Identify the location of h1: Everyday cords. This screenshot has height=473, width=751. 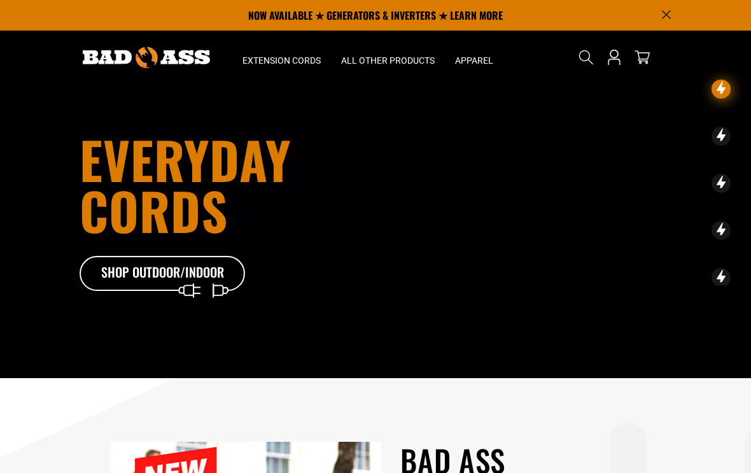
(257, 185).